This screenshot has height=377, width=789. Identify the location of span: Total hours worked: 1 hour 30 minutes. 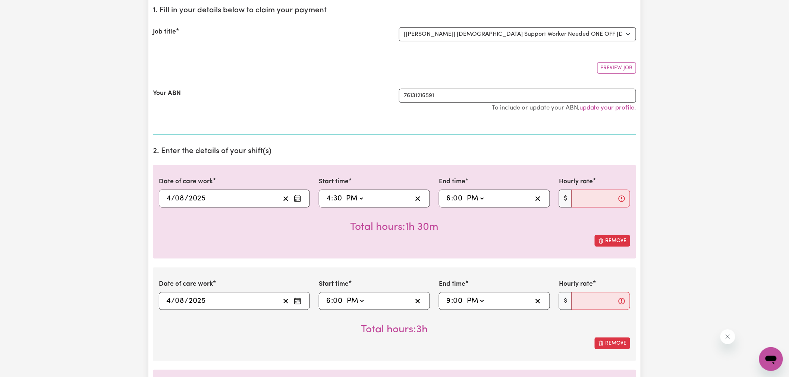
(395, 228).